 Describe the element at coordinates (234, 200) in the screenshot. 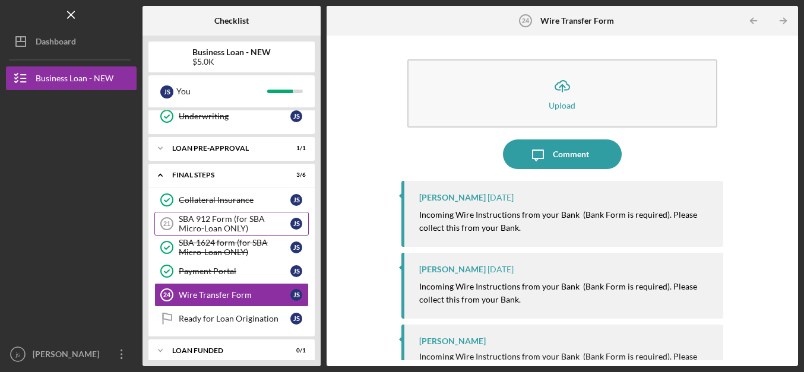

I see `div: Collateral Insurance` at that location.